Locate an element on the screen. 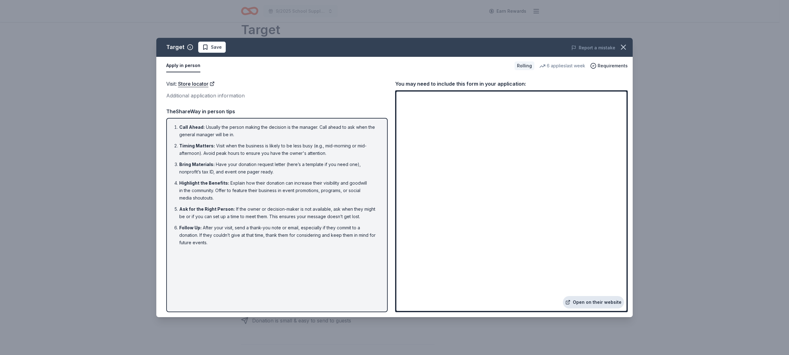 This screenshot has width=789, height=355. span: Save is located at coordinates (216, 47).